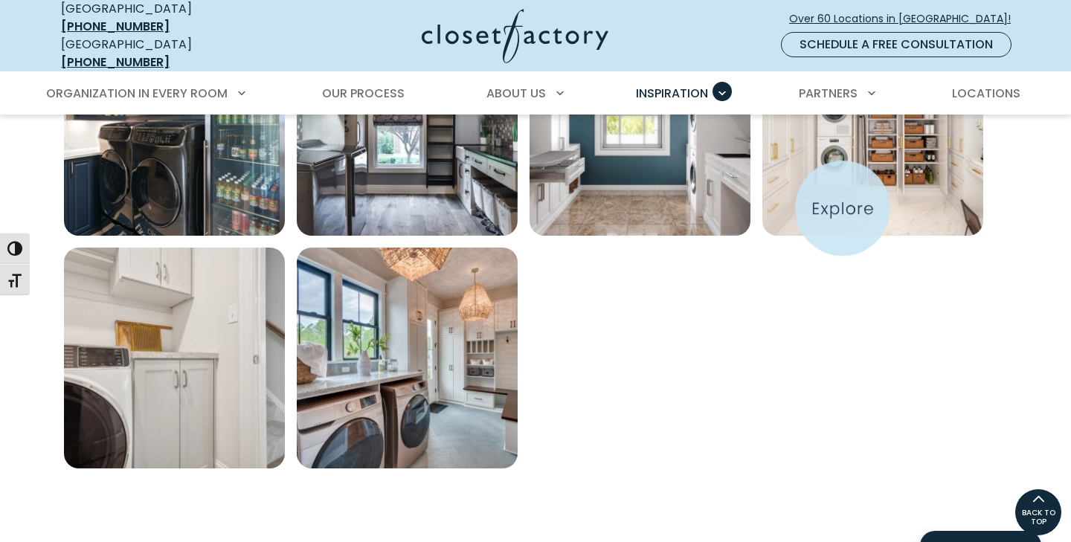  Describe the element at coordinates (407, 125) in the screenshot. I see `img: Custom laundry room with ladder for high reach items and fabric rolling laundry bins` at that location.